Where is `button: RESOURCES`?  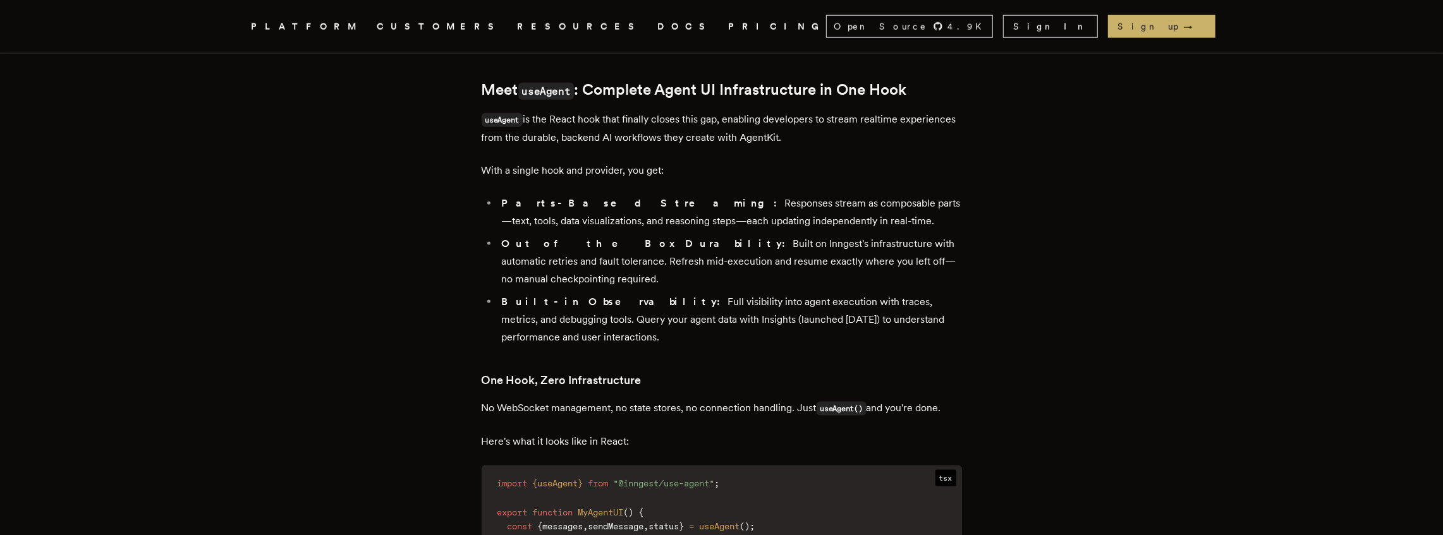 button: RESOURCES is located at coordinates (580, 27).